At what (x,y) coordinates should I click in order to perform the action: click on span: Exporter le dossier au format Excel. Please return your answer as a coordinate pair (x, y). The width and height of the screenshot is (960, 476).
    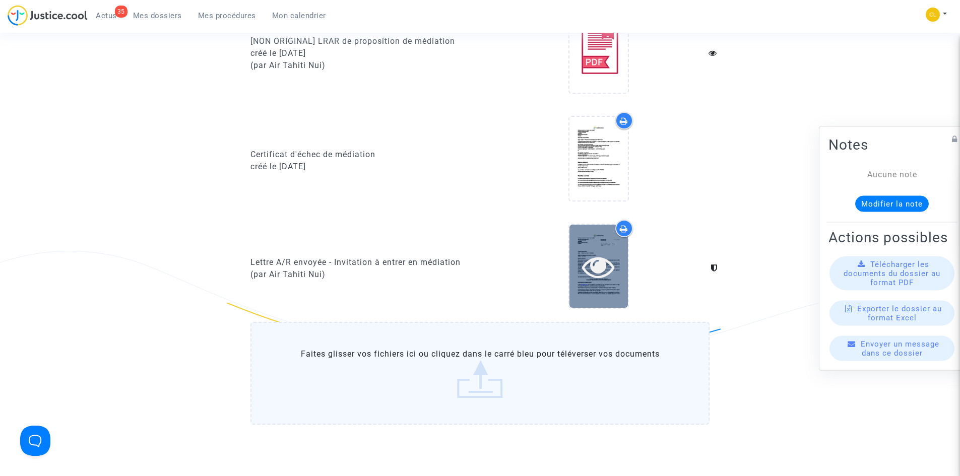
    Looking at the image, I should click on (899, 313).